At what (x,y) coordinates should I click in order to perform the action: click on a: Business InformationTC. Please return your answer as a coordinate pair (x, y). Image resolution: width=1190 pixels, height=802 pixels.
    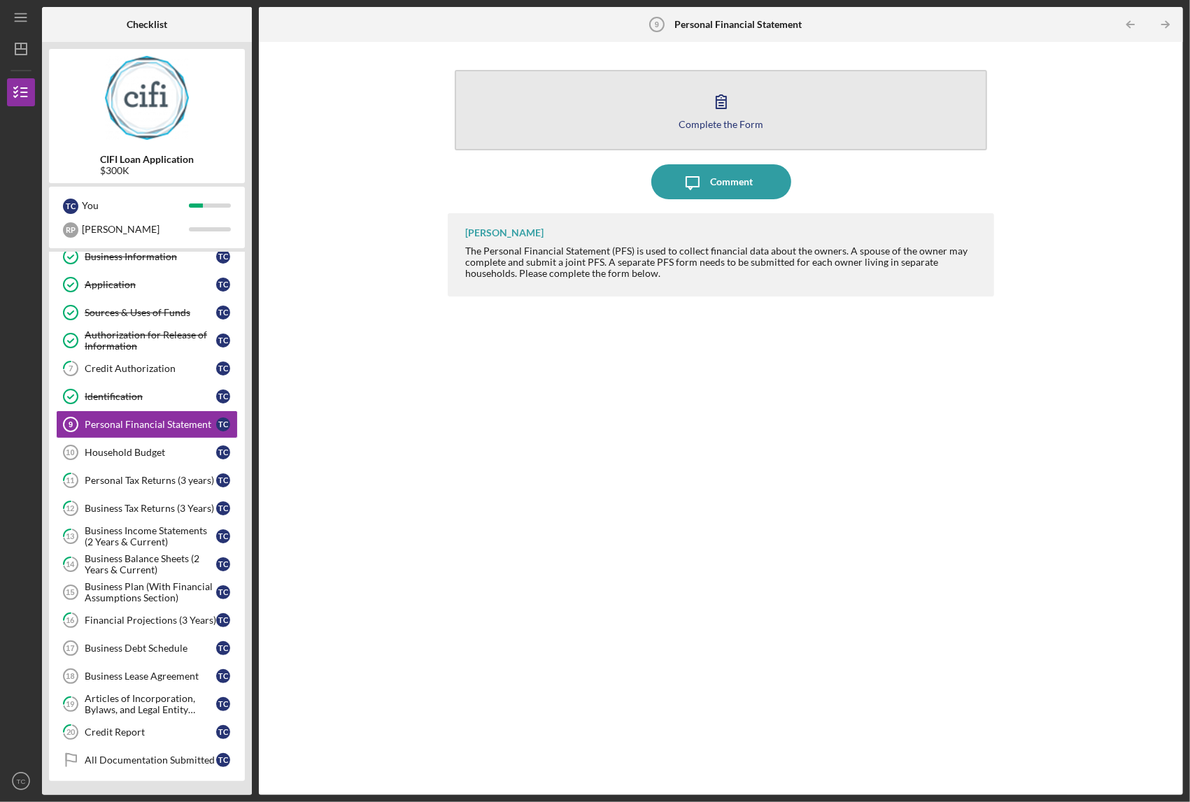
    Looking at the image, I should click on (147, 257).